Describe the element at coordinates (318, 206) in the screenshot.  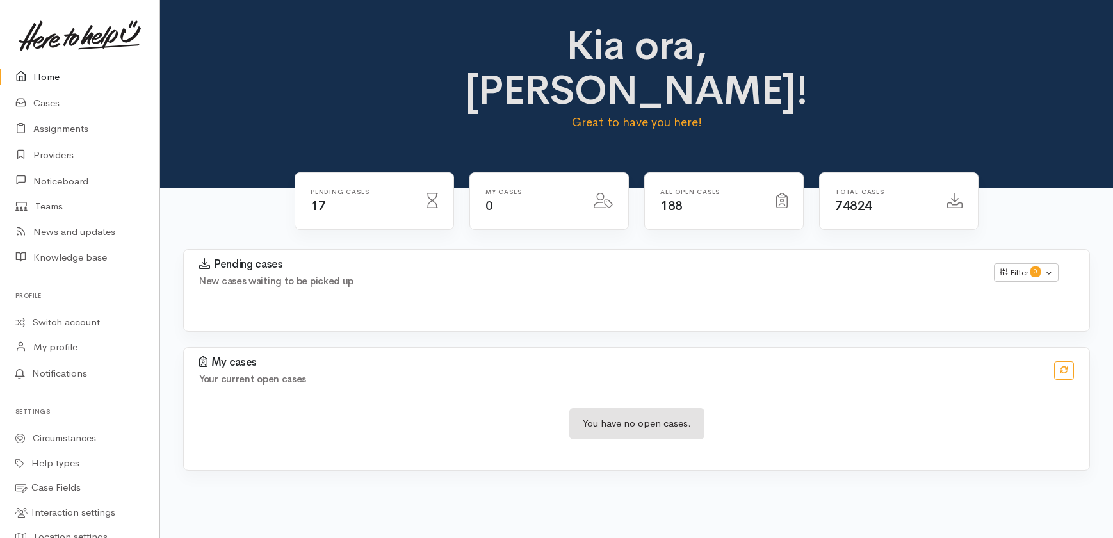
I see `span: 17` at that location.